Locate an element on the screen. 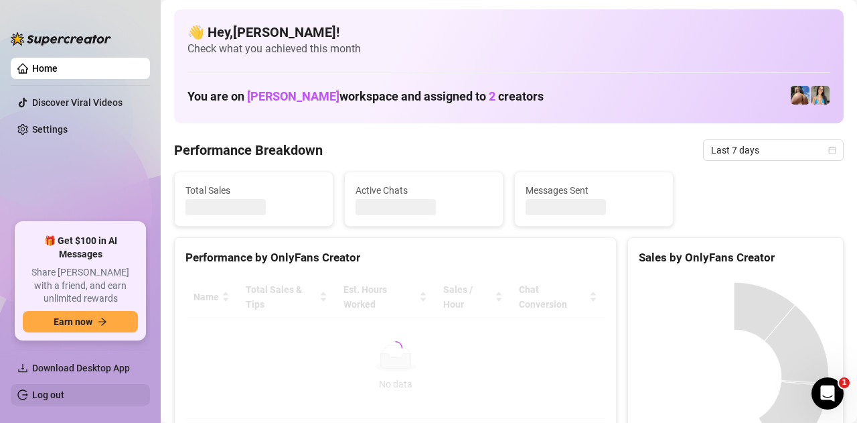 The height and width of the screenshot is (423, 857). span: Active Chats is located at coordinates (424, 190).